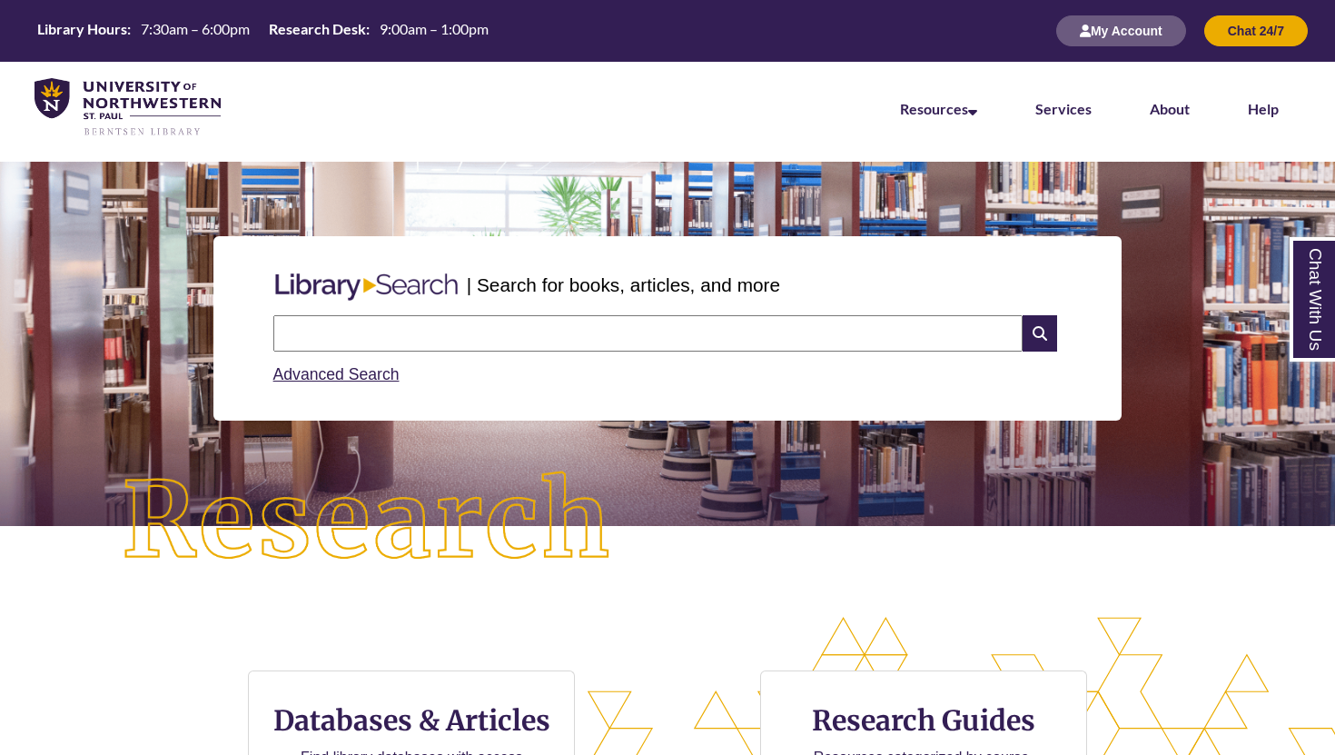 The width and height of the screenshot is (1335, 755). What do you see at coordinates (368, 521) in the screenshot?
I see `img: Research` at bounding box center [368, 521].